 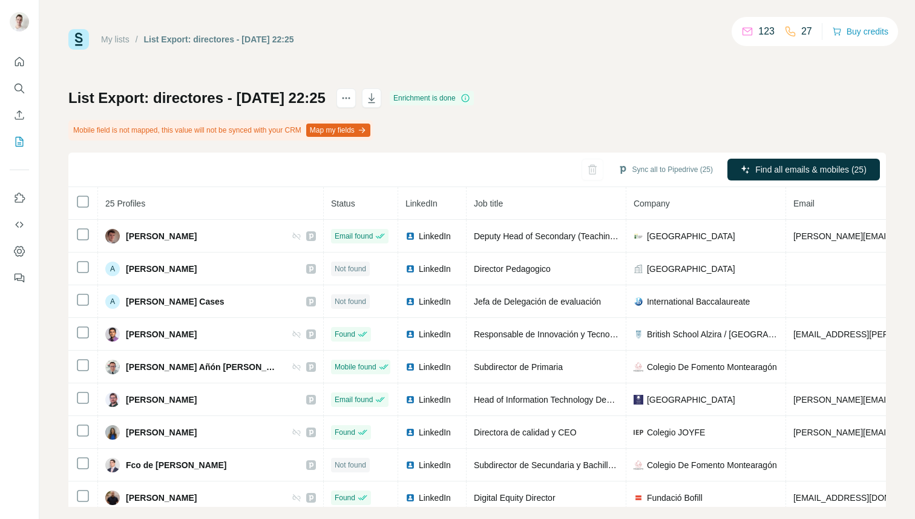 What do you see at coordinates (860, 31) in the screenshot?
I see `button: Buy credits` at bounding box center [860, 31].